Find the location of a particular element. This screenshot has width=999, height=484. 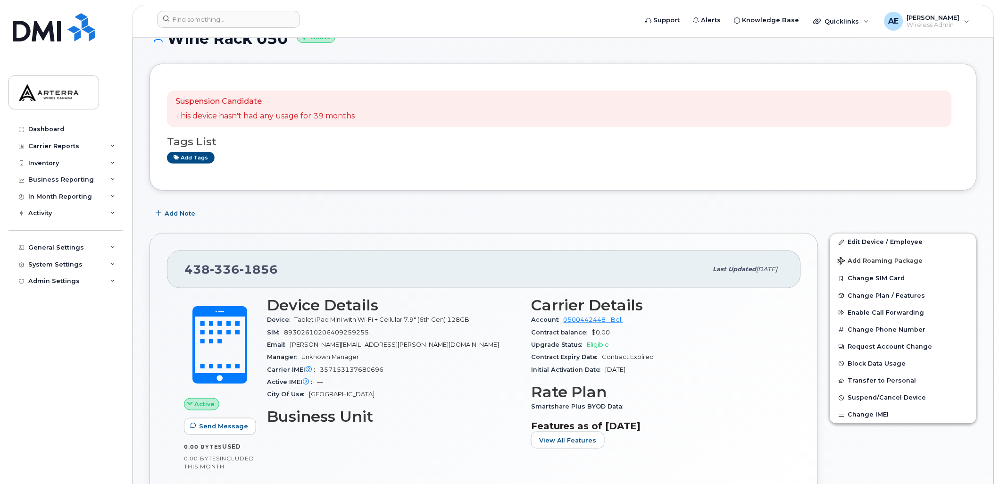

span: Add Note is located at coordinates (180, 213).